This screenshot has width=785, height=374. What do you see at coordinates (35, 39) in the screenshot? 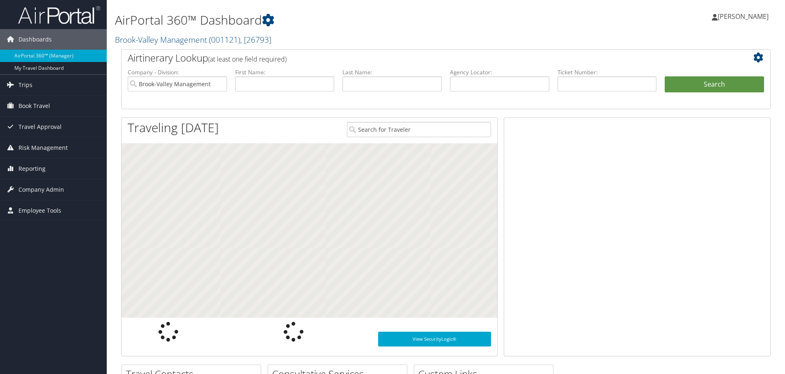
I see `span: Dashboards` at bounding box center [35, 39].